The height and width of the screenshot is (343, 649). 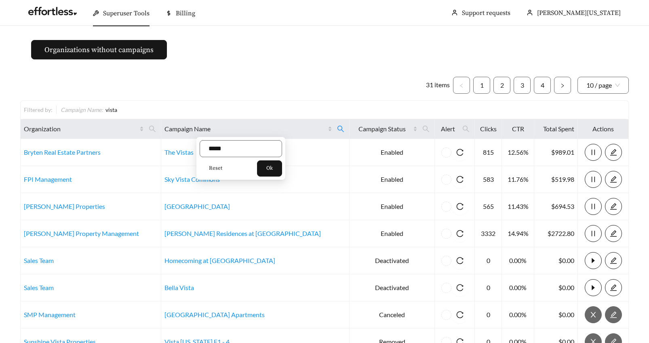 What do you see at coordinates (216, 169) in the screenshot?
I see `span: Reset` at bounding box center [216, 169].